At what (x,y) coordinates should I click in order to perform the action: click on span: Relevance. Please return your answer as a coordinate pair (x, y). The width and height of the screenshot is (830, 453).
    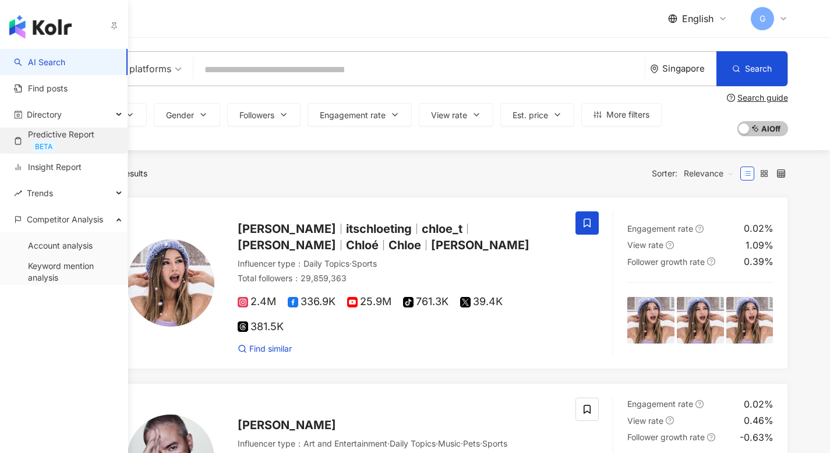
    Looking at the image, I should click on (709, 174).